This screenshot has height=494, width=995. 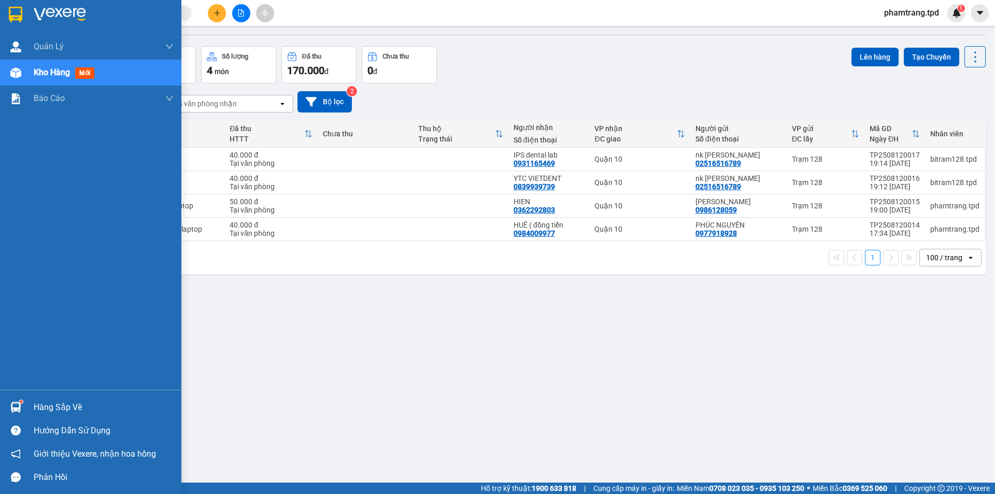 I want to click on div: Mã GD, so click(x=890, y=129).